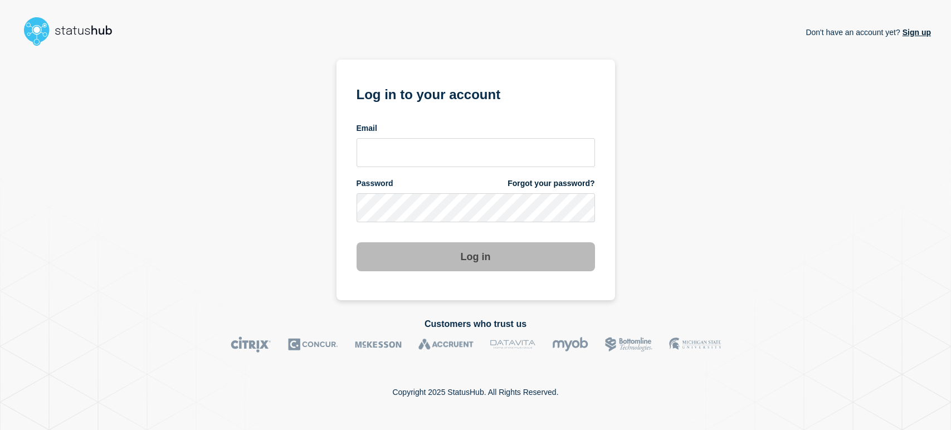  I want to click on input: password input, so click(476, 208).